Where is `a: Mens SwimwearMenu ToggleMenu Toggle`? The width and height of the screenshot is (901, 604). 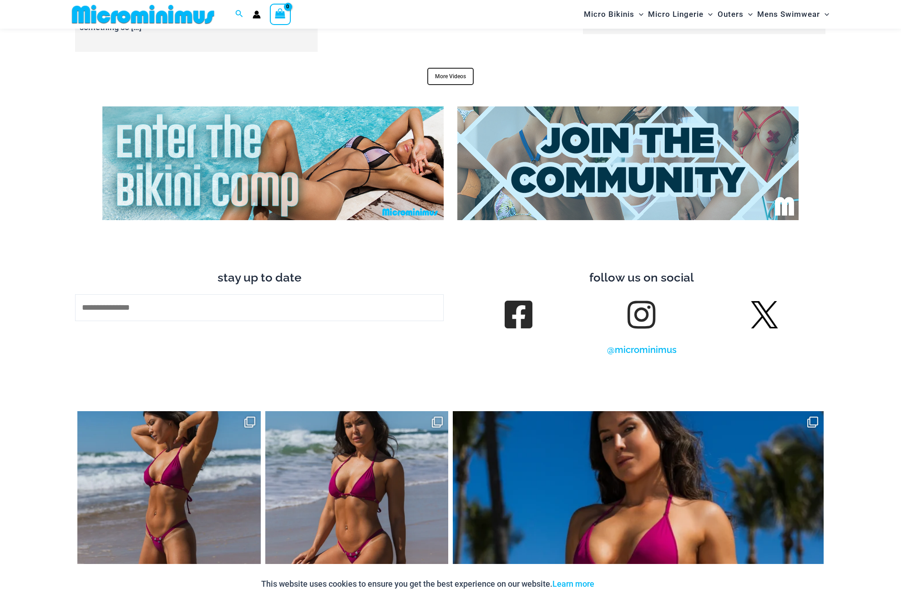
a: Mens SwimwearMenu ToggleMenu Toggle is located at coordinates (793, 14).